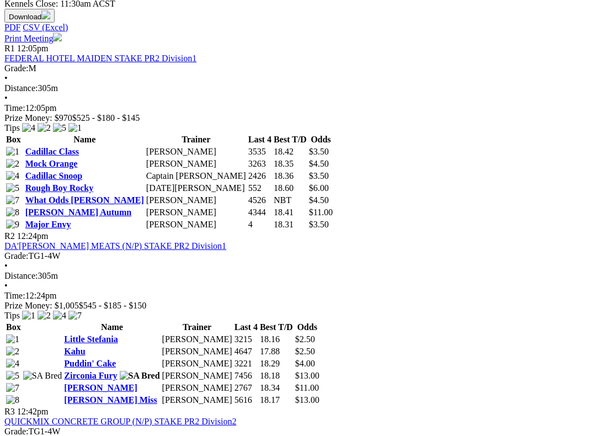  What do you see at coordinates (42, 376) in the screenshot?
I see `img: SA Bred` at bounding box center [42, 376].